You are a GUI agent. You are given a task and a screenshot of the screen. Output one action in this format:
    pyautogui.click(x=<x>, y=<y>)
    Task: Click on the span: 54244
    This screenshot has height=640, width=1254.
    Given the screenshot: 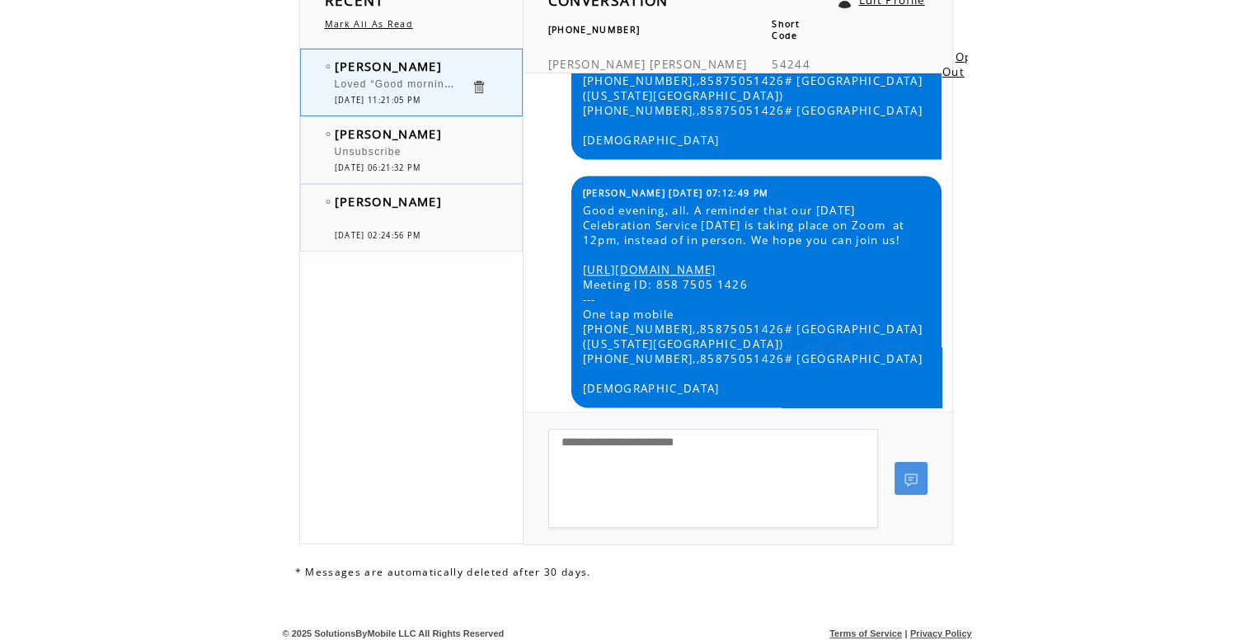 What is the action you would take?
    pyautogui.click(x=790, y=64)
    